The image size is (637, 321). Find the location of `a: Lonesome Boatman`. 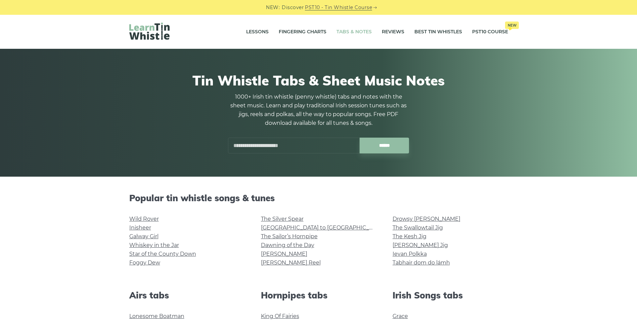

a: Lonesome Boatman is located at coordinates (157, 315).